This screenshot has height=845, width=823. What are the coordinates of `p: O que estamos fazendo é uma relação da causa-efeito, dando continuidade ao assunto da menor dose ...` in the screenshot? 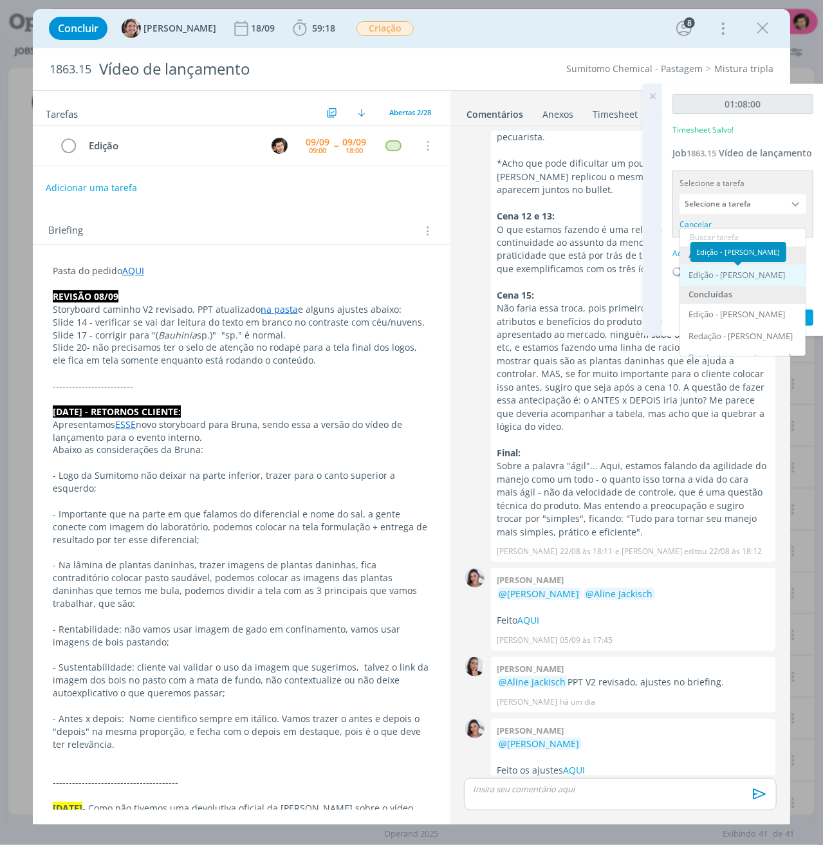 It's located at (634, 250).